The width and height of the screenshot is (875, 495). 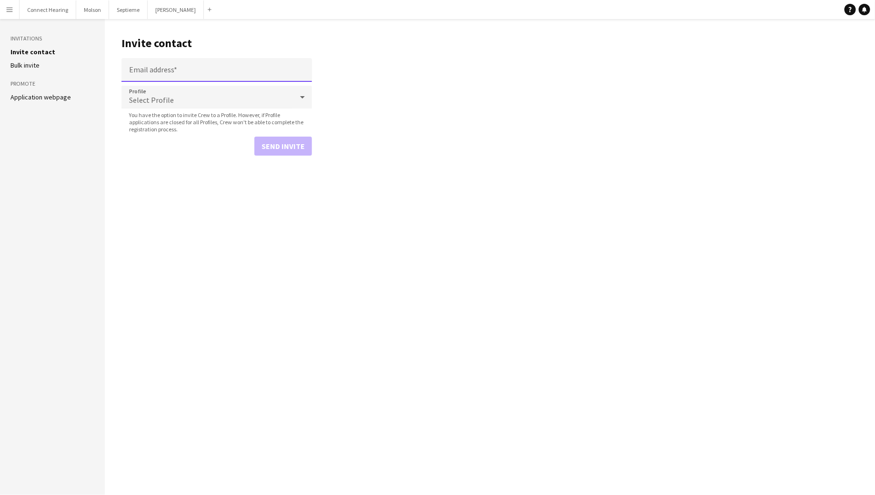 I want to click on button: Molson, so click(x=92, y=10).